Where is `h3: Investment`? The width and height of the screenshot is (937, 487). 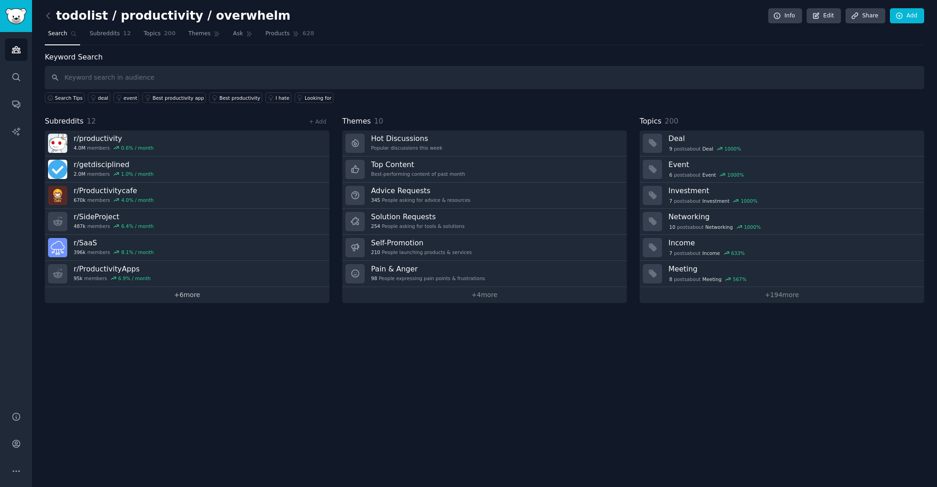
h3: Investment is located at coordinates (793, 190).